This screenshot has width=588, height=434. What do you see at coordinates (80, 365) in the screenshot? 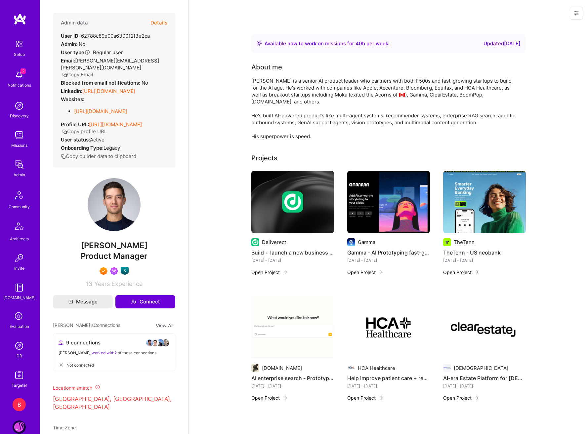
I see `span: Not connected` at bounding box center [80, 365].